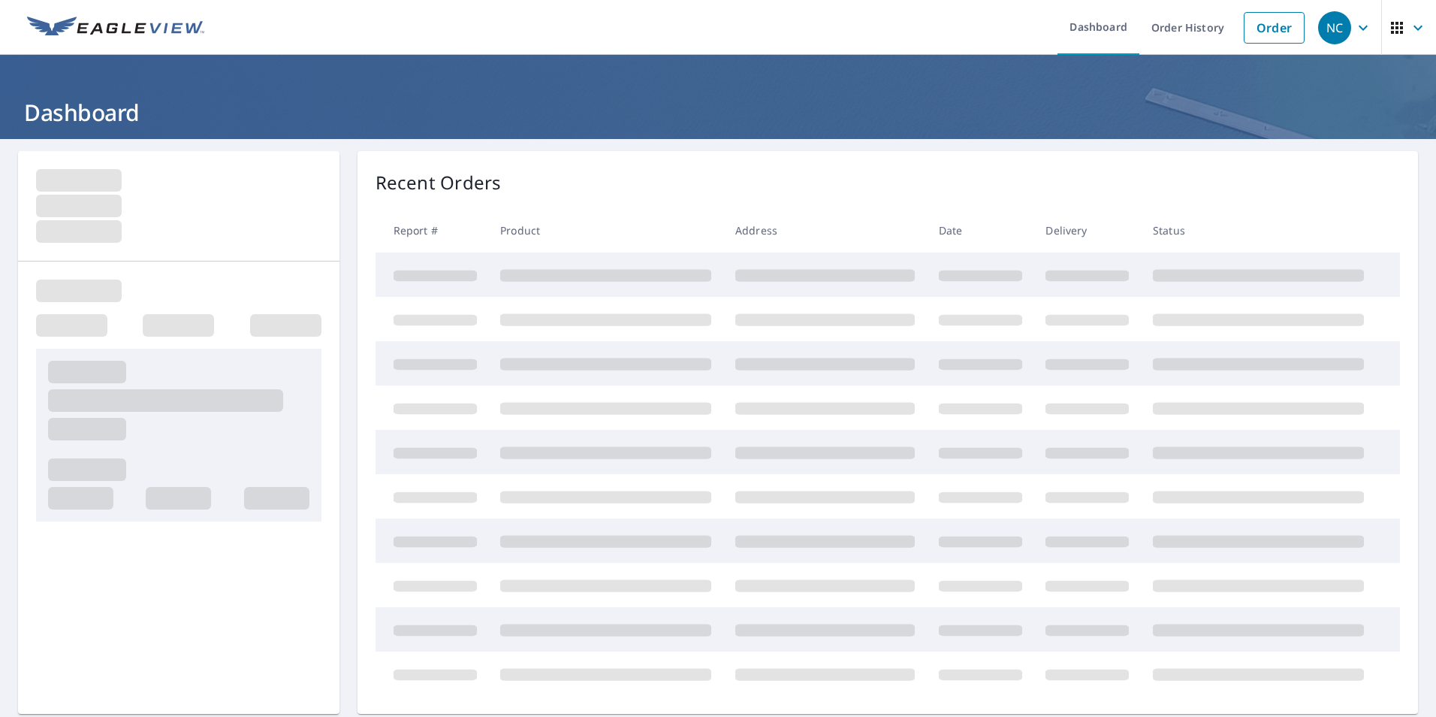  What do you see at coordinates (1258, 230) in the screenshot?
I see `th: Status` at bounding box center [1258, 230].